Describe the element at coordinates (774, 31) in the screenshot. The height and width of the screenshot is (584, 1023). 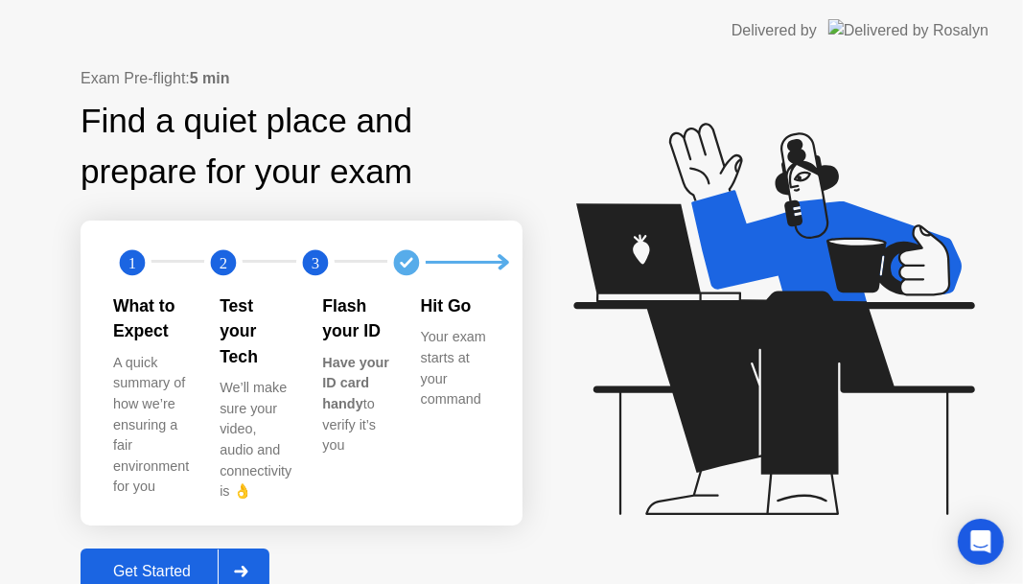
I see `div: Delivered by` at that location.